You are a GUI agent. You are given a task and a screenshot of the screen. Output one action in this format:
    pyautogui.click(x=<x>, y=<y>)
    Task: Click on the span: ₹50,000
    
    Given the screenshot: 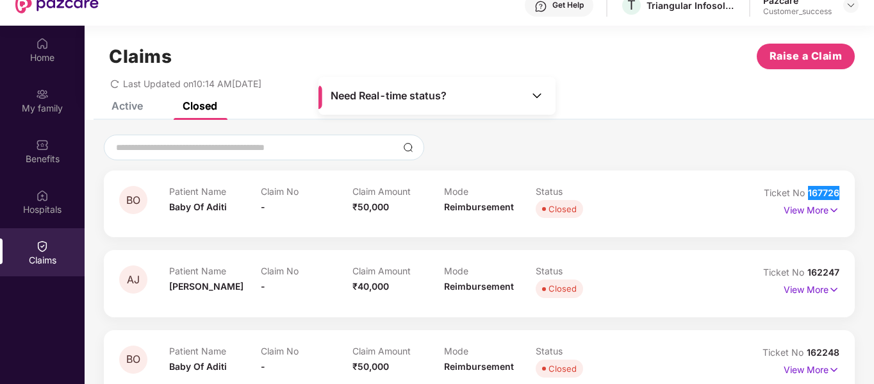 What is the action you would take?
    pyautogui.click(x=370, y=366)
    